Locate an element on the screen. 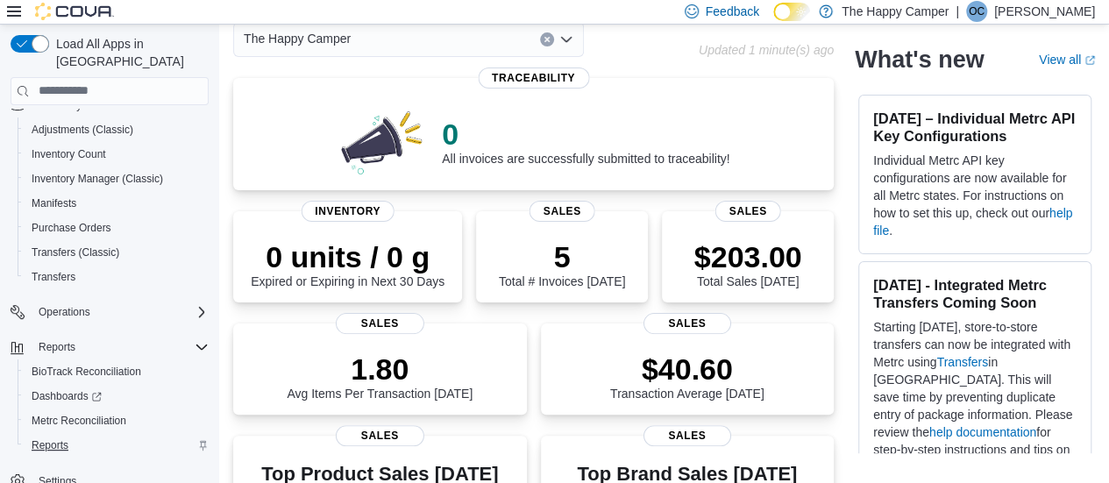 The height and width of the screenshot is (483, 1109). a: Reports is located at coordinates (50, 445).